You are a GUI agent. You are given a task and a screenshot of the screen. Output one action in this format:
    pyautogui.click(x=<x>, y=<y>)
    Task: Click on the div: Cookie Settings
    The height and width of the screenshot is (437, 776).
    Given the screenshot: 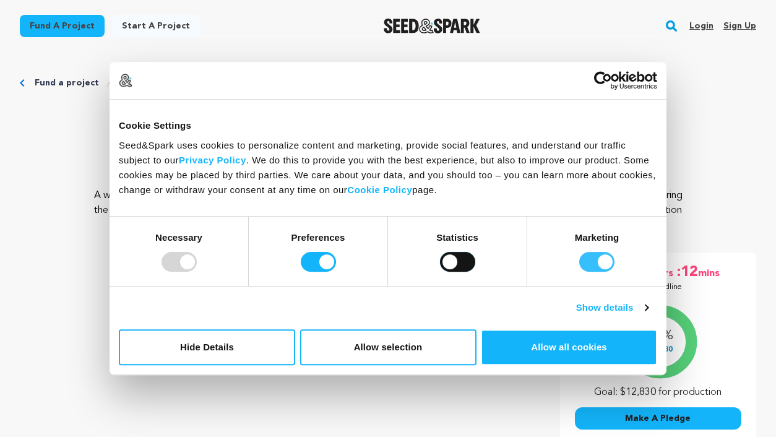 What is the action you would take?
    pyautogui.click(x=388, y=126)
    